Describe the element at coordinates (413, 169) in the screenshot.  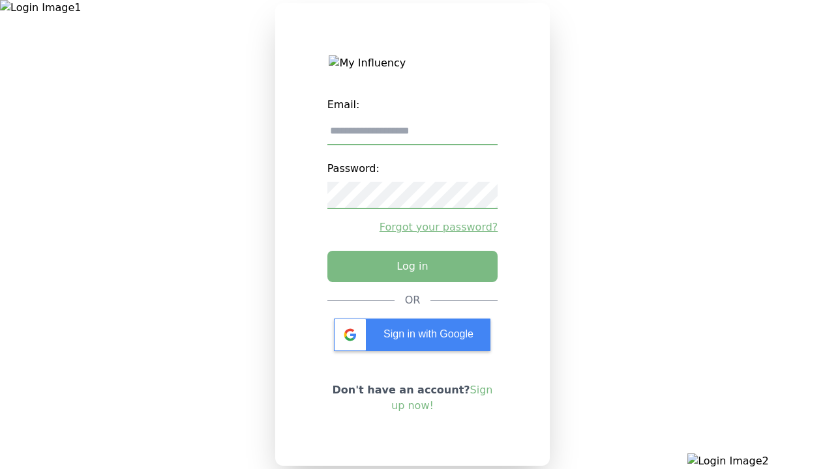
I see `label: Password:` at that location.